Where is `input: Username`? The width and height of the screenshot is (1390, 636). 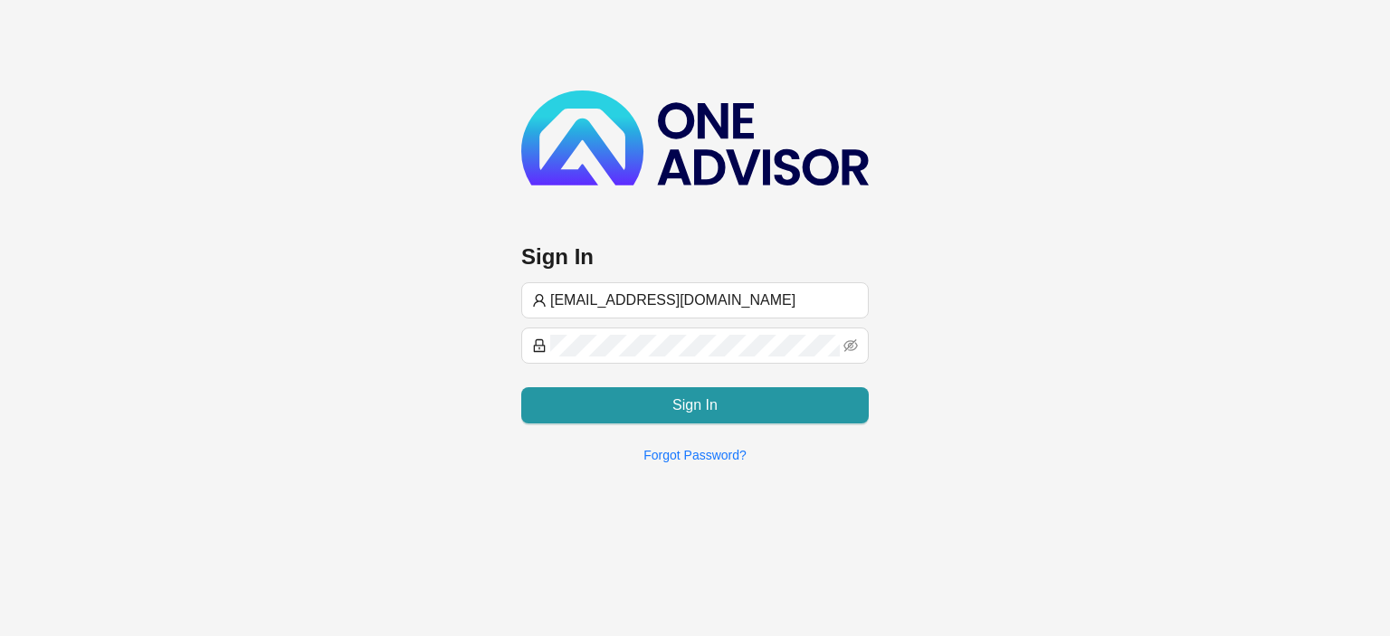
input: Username is located at coordinates (704, 300).